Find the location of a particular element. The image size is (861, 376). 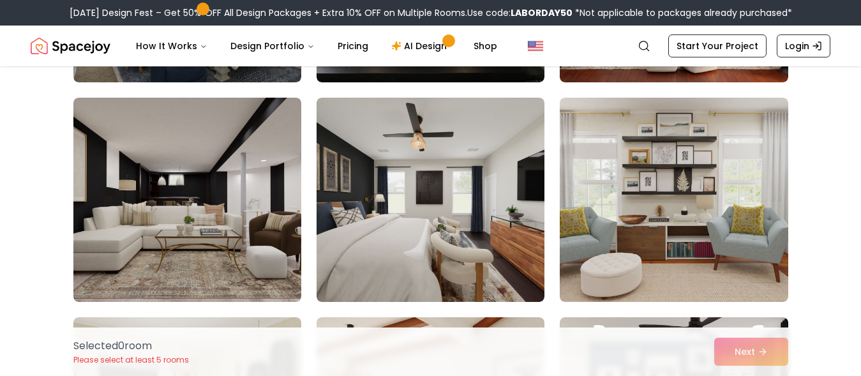

nav: Main is located at coordinates (317, 46).